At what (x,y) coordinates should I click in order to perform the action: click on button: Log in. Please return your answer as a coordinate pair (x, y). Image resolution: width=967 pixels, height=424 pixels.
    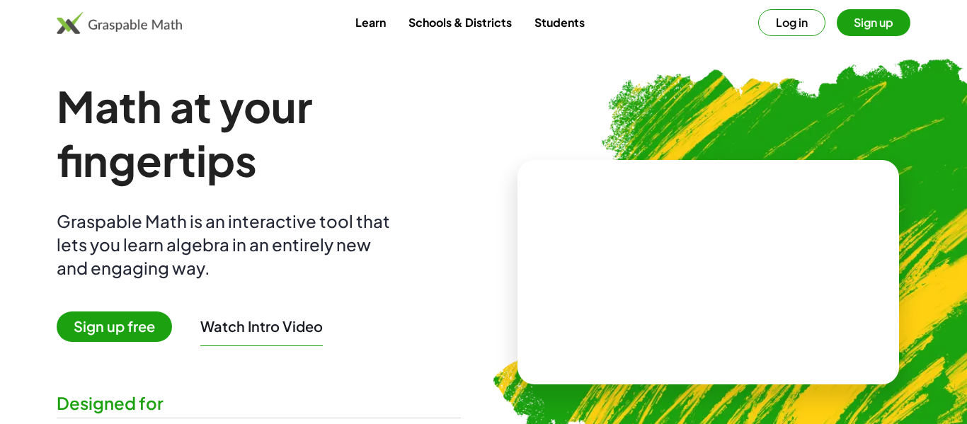
    Looking at the image, I should click on (792, 23).